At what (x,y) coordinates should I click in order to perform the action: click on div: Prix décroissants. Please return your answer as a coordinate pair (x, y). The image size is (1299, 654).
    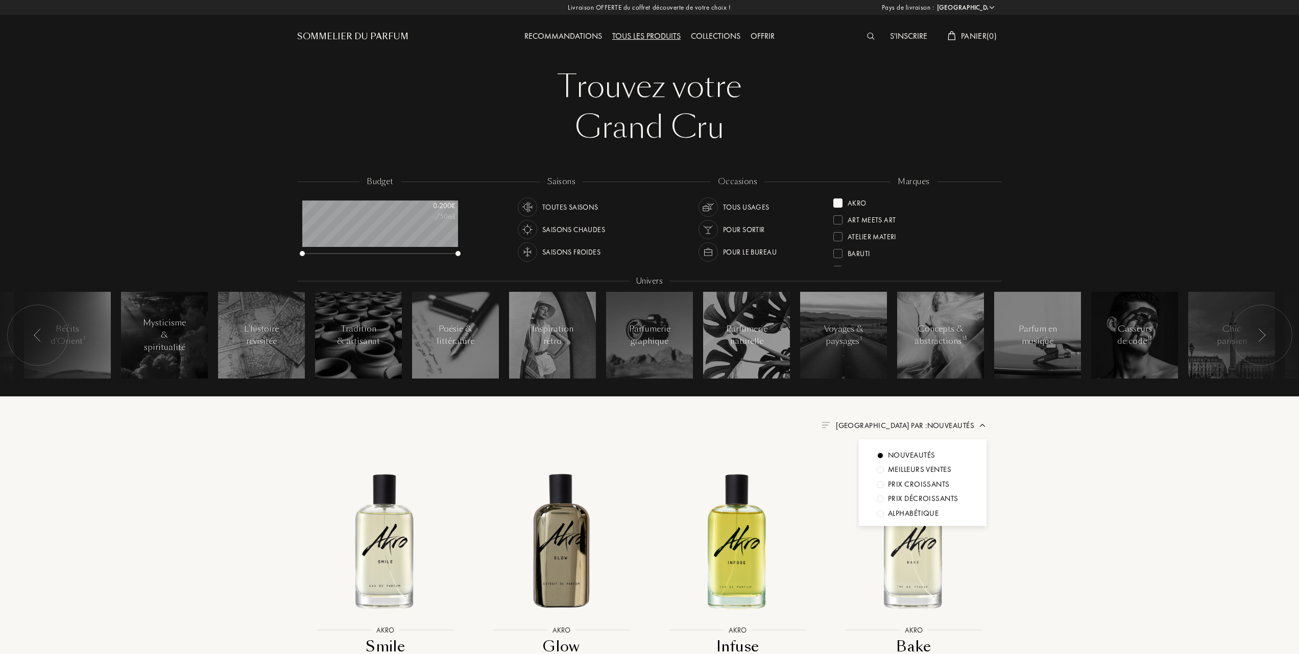
    Looking at the image, I should click on (923, 499).